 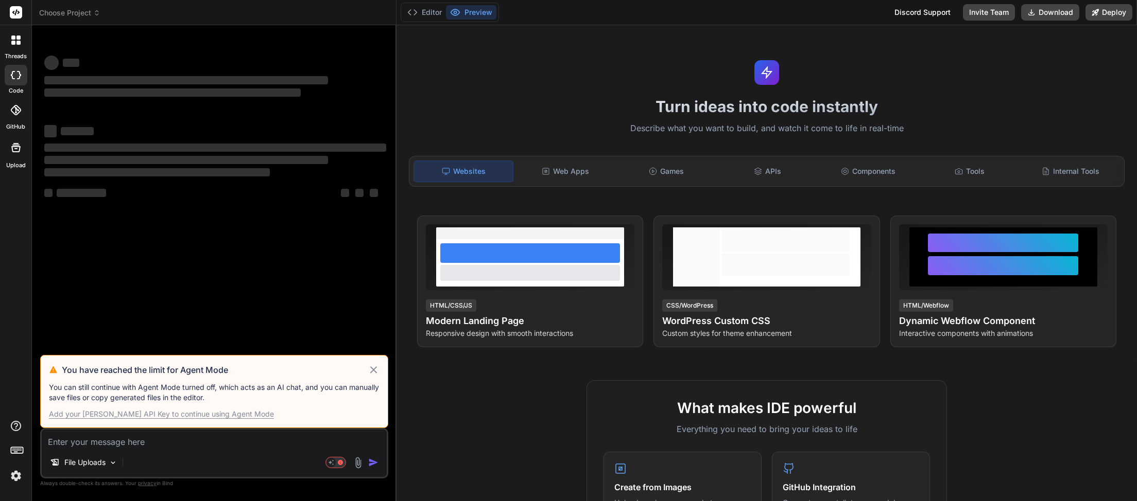 What do you see at coordinates (767, 171) in the screenshot?
I see `div: APIs` at bounding box center [767, 171].